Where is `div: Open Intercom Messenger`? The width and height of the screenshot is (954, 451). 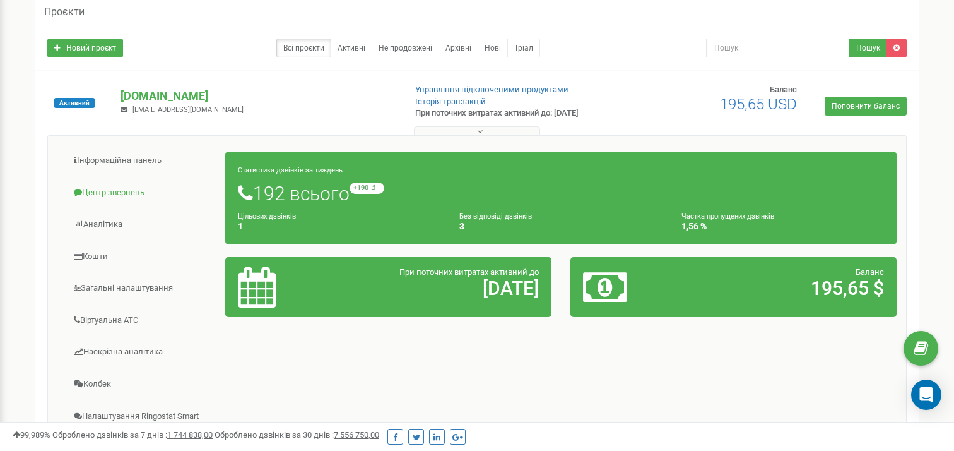 div: Open Intercom Messenger is located at coordinates (927, 394).